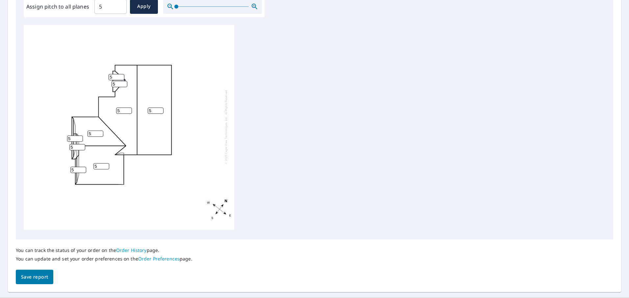  What do you see at coordinates (104, 259) in the screenshot?
I see `p: You can update and set your order preferences on the page.` at bounding box center [104, 259].